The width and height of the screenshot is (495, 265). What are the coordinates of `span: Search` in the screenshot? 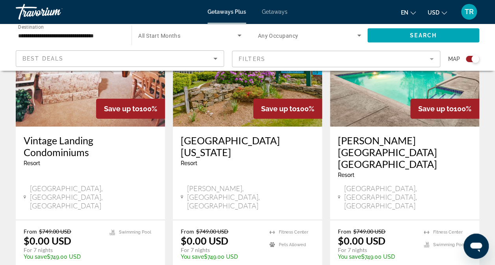 It's located at (423, 35).